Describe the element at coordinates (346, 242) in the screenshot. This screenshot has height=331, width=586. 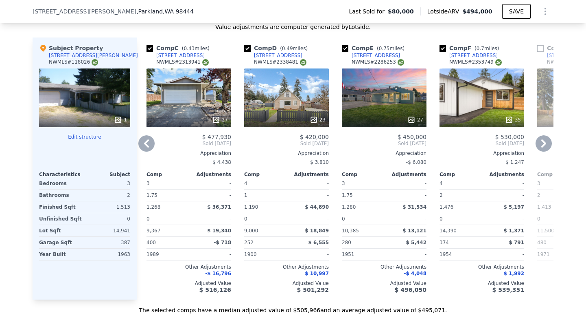
I see `span: 280` at that location.